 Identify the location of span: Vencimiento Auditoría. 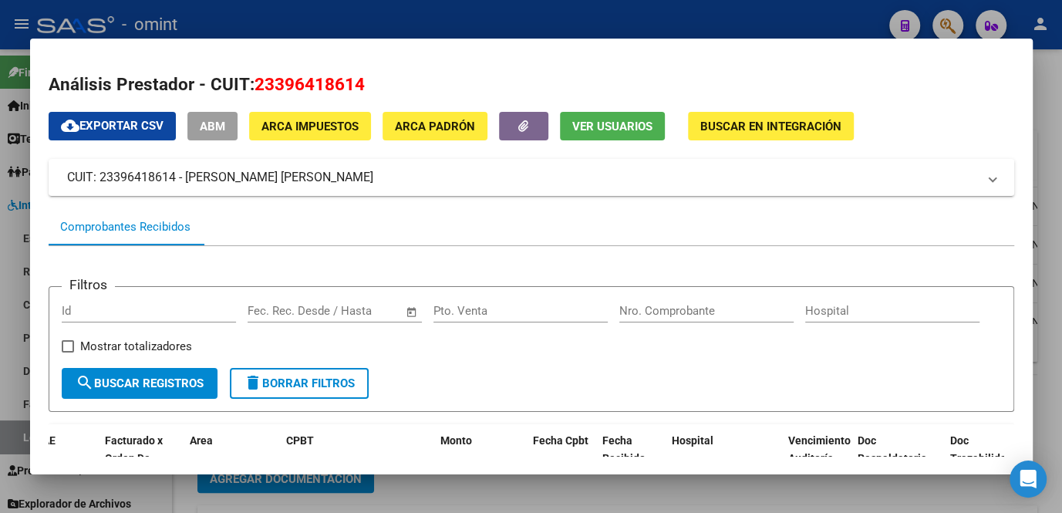
(819, 449).